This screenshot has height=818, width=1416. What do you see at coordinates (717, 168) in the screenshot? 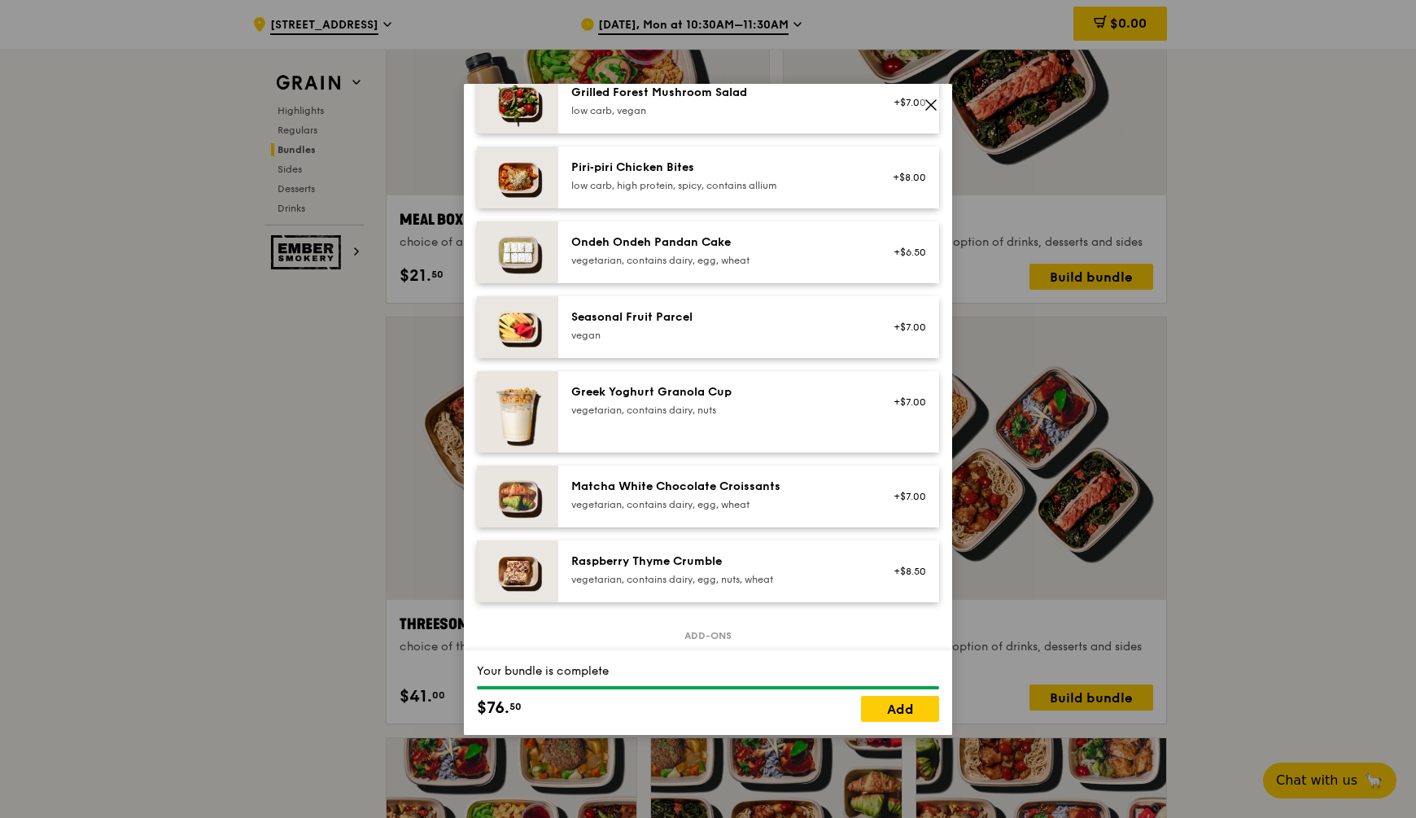
I see `div: Piri‑piri Chicken Bites` at bounding box center [717, 168].